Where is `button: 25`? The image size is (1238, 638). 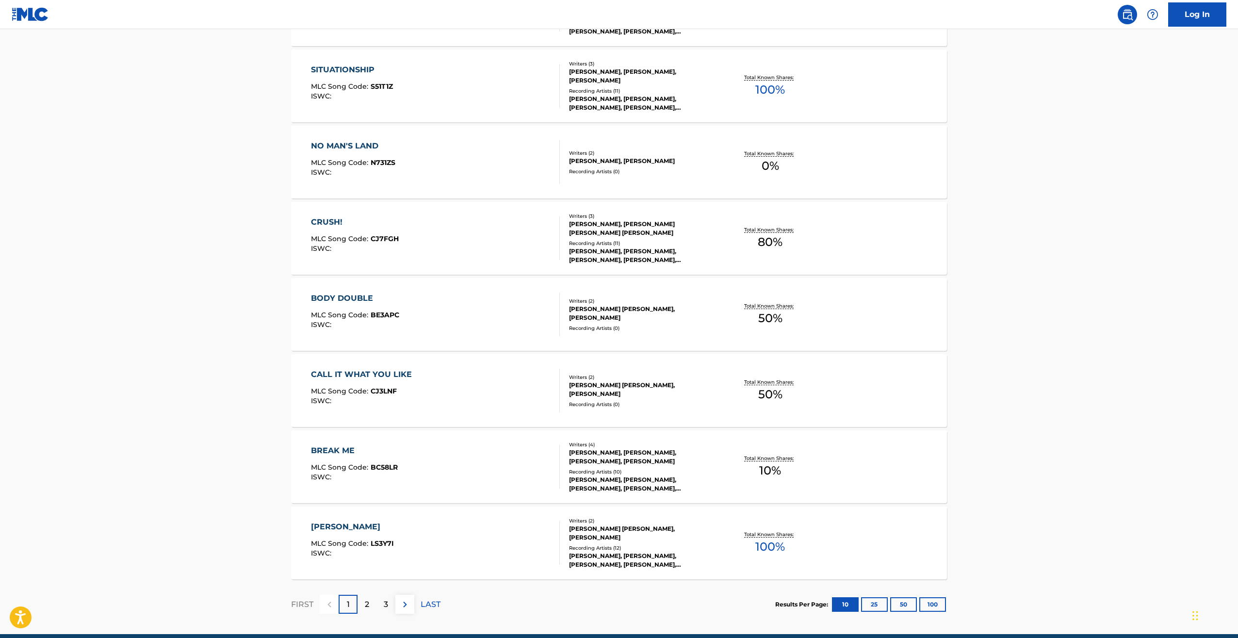
button: 25 is located at coordinates (874, 604).